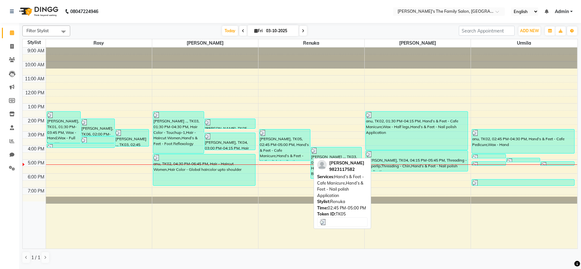 The width and height of the screenshot is (581, 269). Describe the element at coordinates (326, 214) in the screenshot. I see `span: Token ID:` at that location.